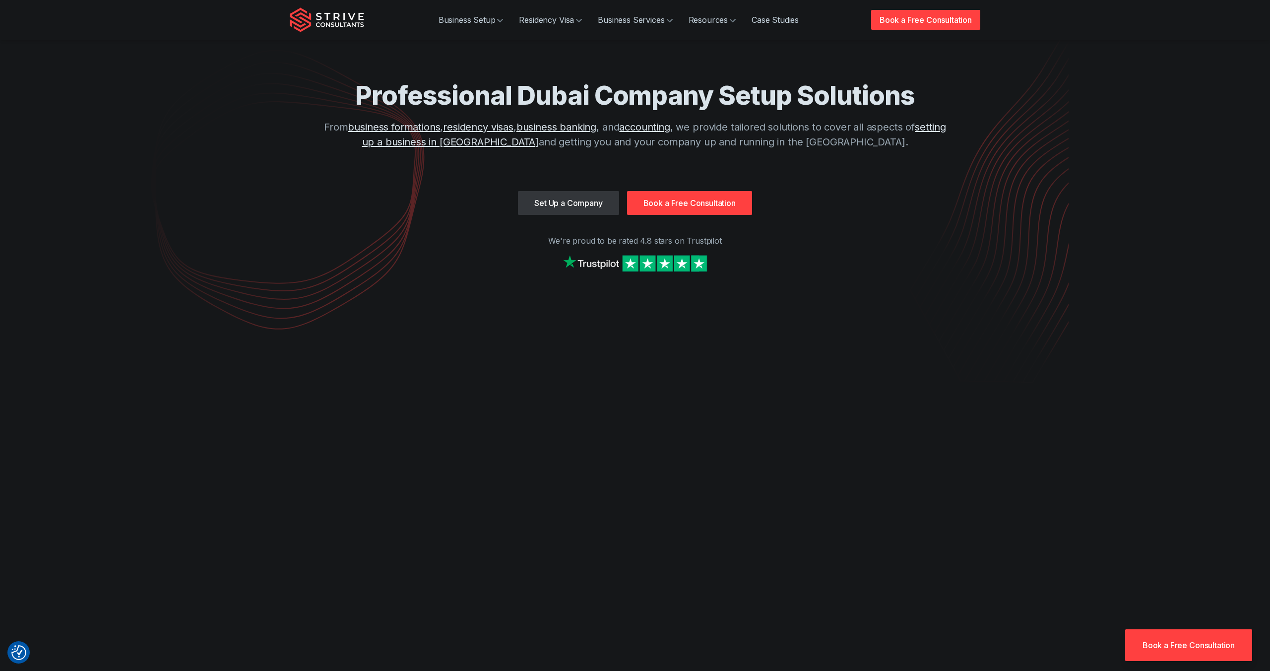 The height and width of the screenshot is (671, 1270). I want to click on img: Strive Consultants, so click(327, 20).